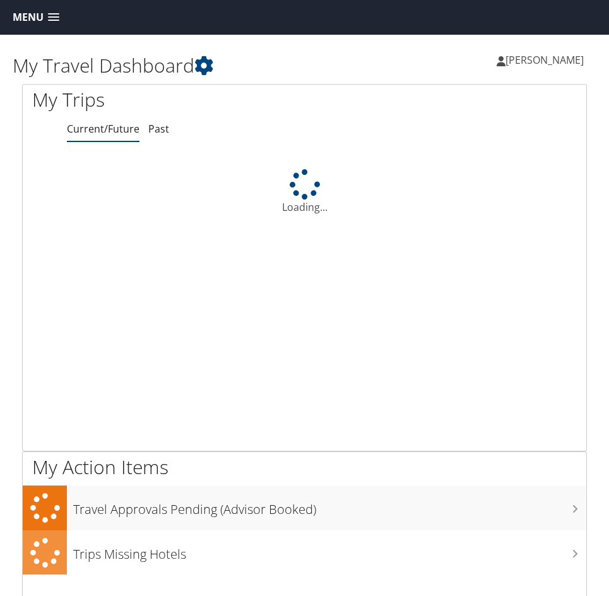 This screenshot has height=596, width=609. I want to click on a: Menu, so click(36, 17).